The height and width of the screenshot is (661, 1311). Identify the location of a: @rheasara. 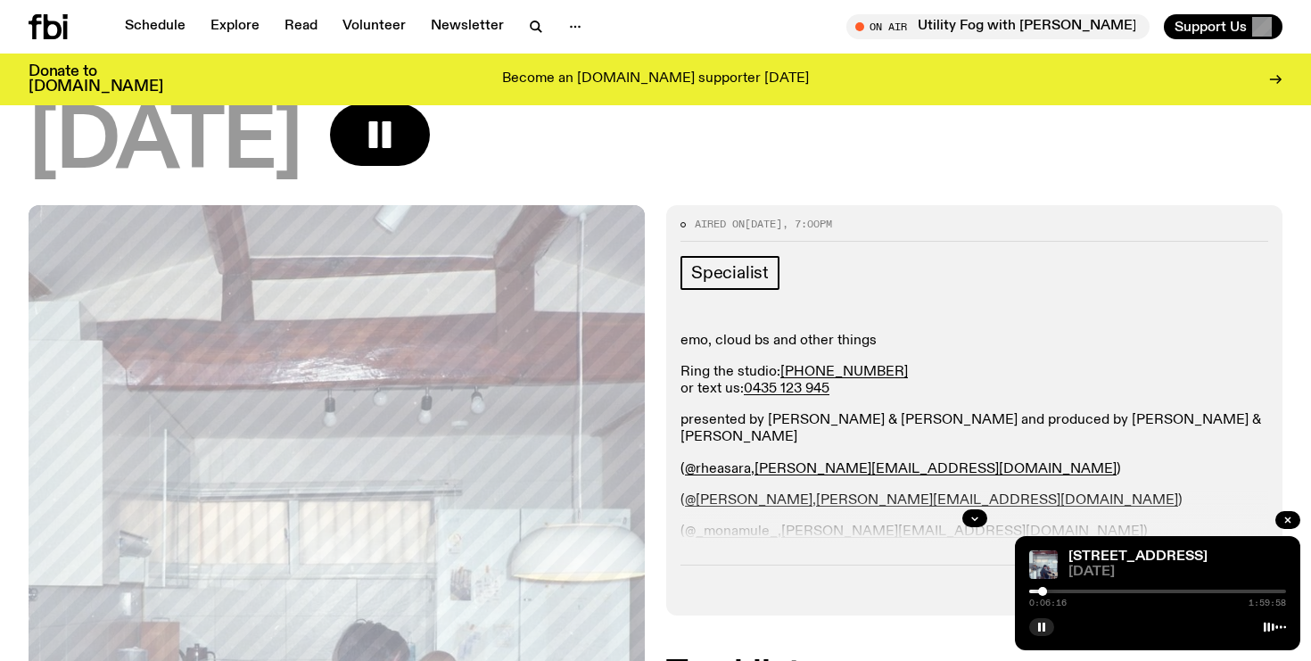
(718, 469).